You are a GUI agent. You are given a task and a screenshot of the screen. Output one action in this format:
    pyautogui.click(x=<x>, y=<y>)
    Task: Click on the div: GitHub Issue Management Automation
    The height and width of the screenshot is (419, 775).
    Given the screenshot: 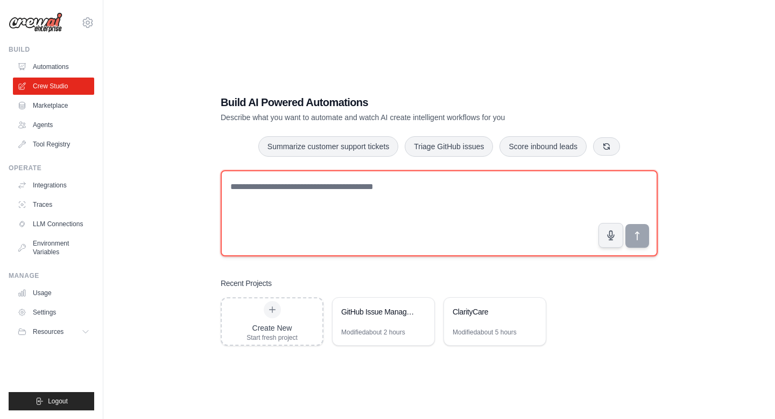 What is the action you would take?
    pyautogui.click(x=378, y=311)
    